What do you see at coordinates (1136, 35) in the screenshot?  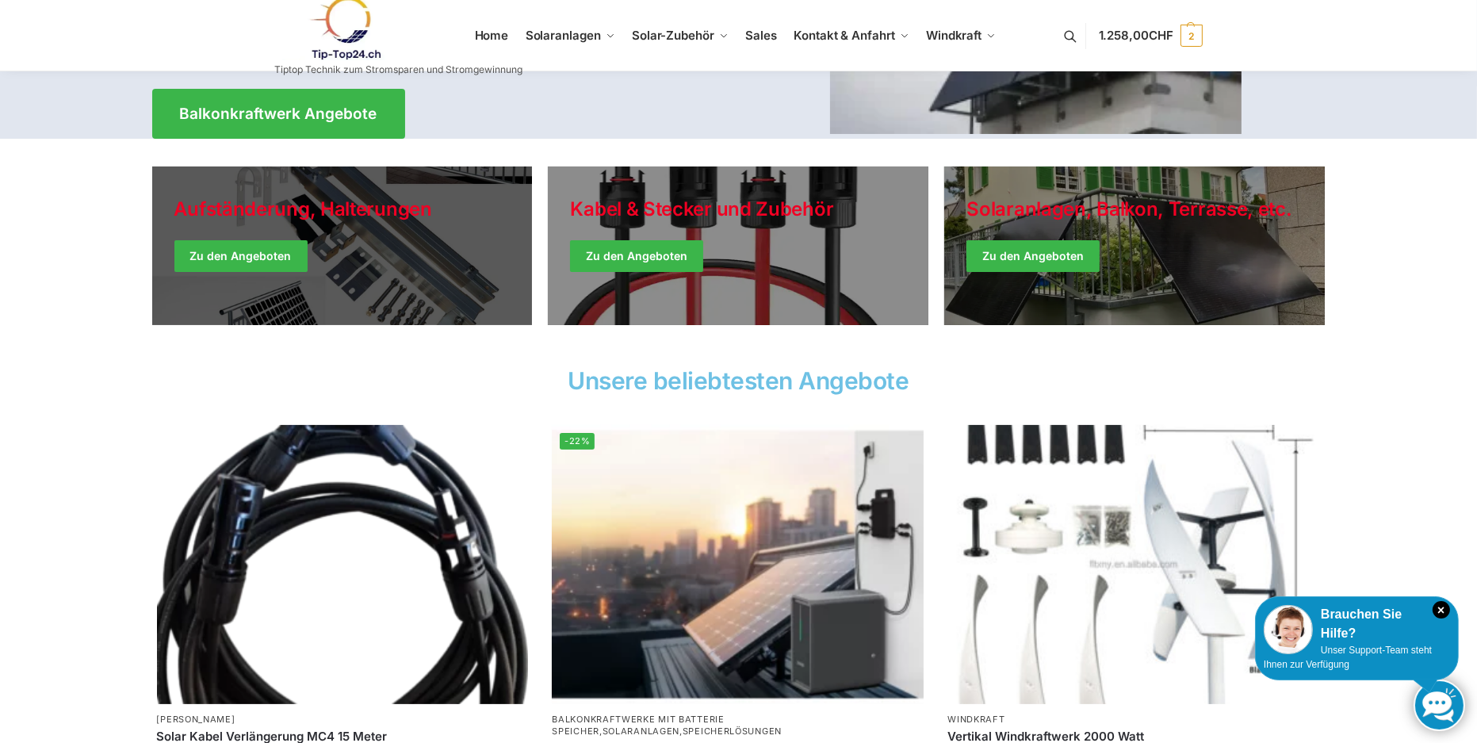 I see `span: 1.258,00` at bounding box center [1136, 35].